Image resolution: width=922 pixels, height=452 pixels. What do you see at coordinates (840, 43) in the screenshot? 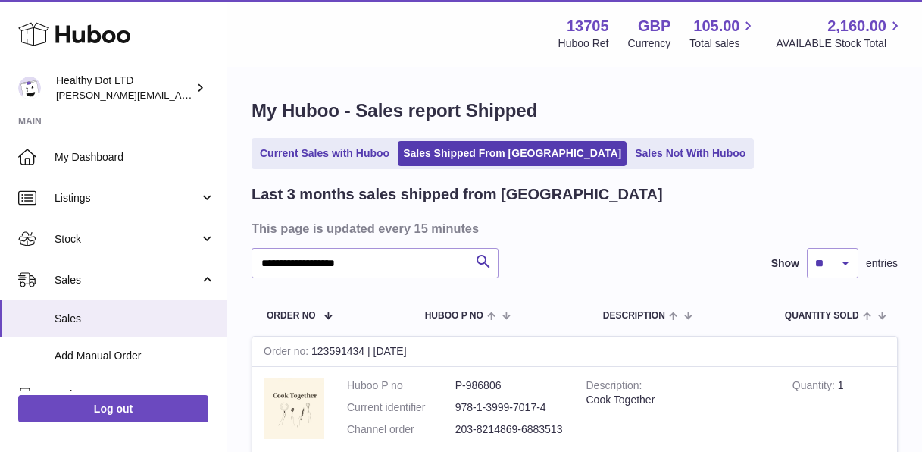
I see `span: AVAILABLE Stock Total` at bounding box center [840, 43].